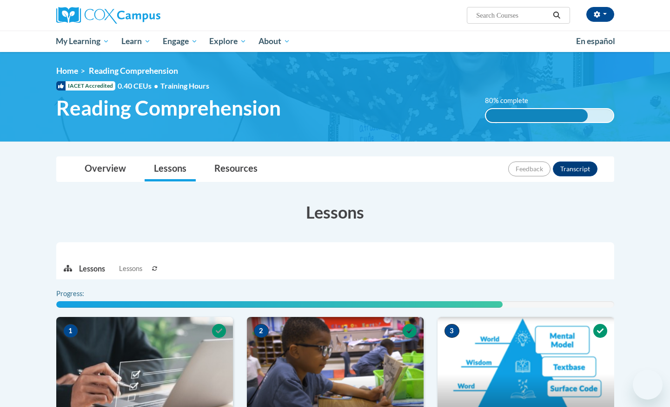 The image size is (670, 407). I want to click on span: 3, so click(452, 331).